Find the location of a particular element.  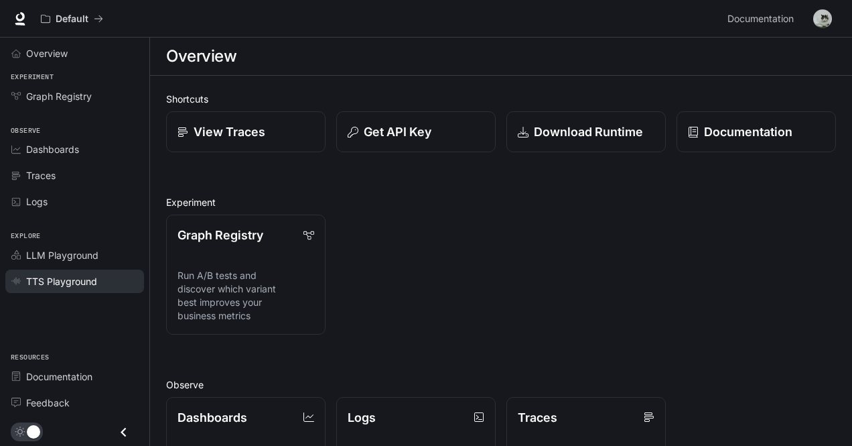

a: Dashboards is located at coordinates (74, 149).